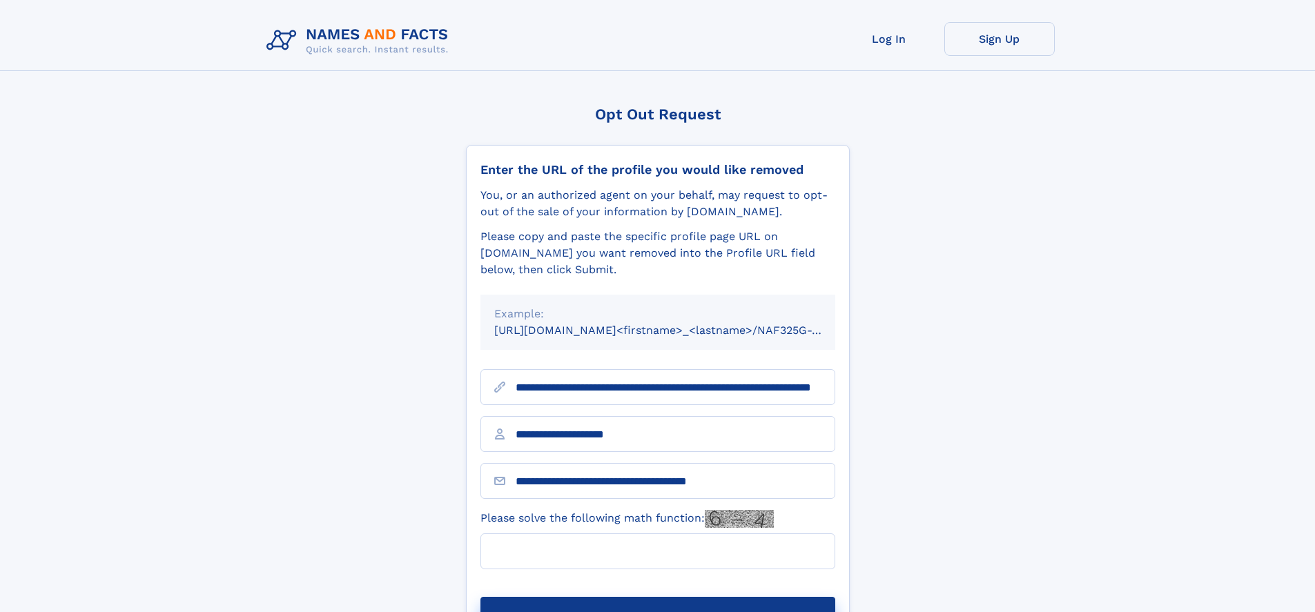 The width and height of the screenshot is (1315, 612). Describe the element at coordinates (658, 314) in the screenshot. I see `div: Example:` at that location.